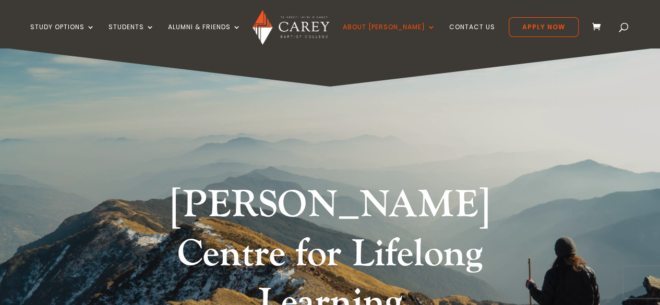 The height and width of the screenshot is (305, 660). Describe the element at coordinates (544, 27) in the screenshot. I see `a: Apply Now` at that location.